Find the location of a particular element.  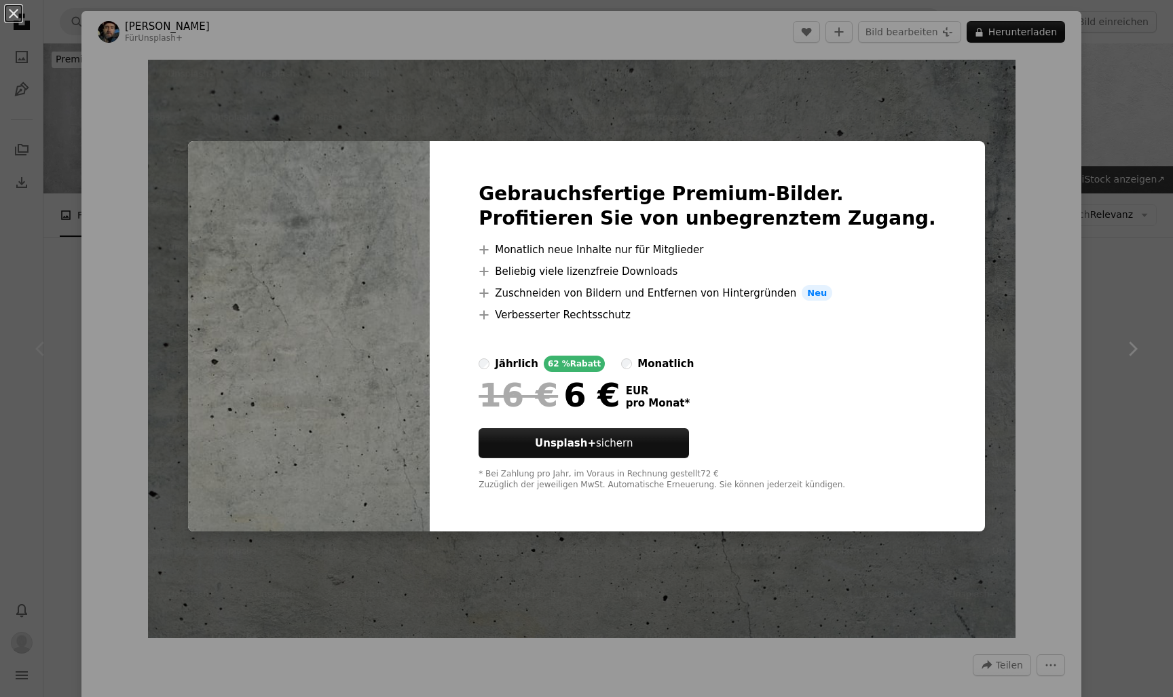

strong: Unsplash+ is located at coordinates (566, 443).